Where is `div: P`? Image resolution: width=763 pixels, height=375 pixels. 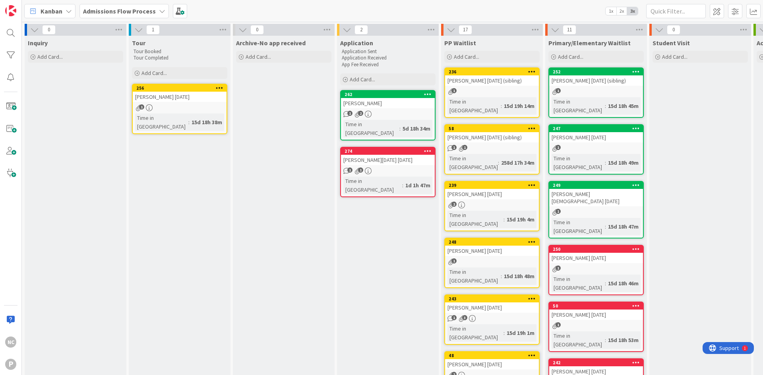 div: P is located at coordinates (11, 365).